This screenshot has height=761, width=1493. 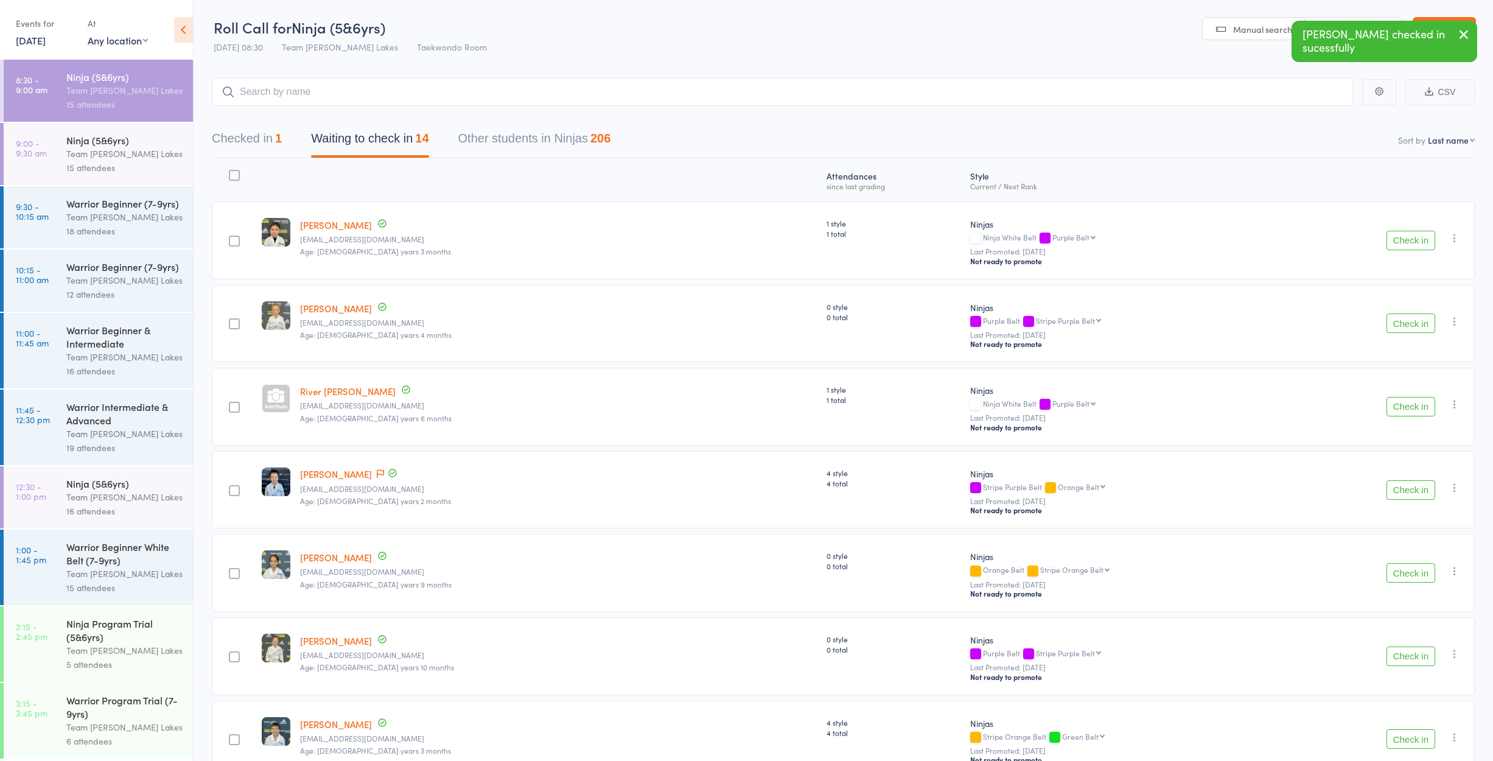 What do you see at coordinates (1412, 140) in the screenshot?
I see `label: Sort by` at bounding box center [1412, 140].